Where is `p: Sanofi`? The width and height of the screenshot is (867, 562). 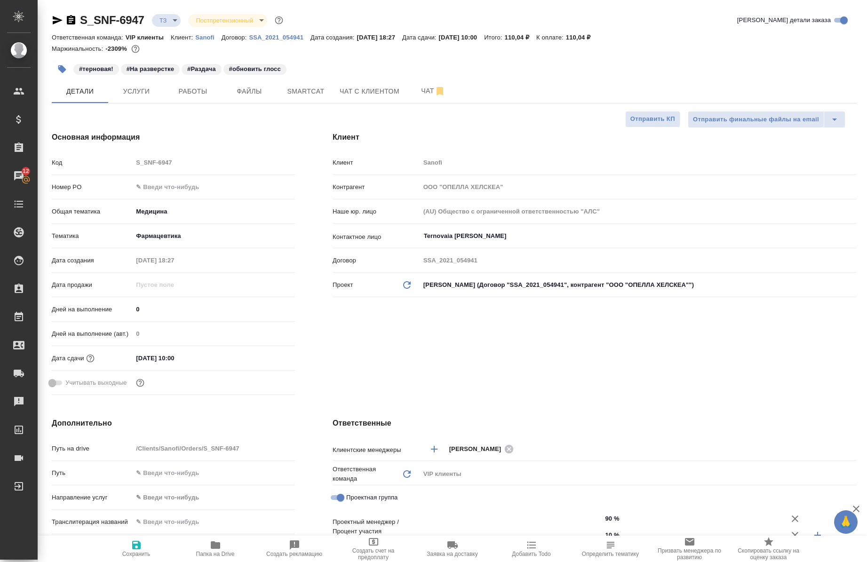
p: Sanofi is located at coordinates (208, 37).